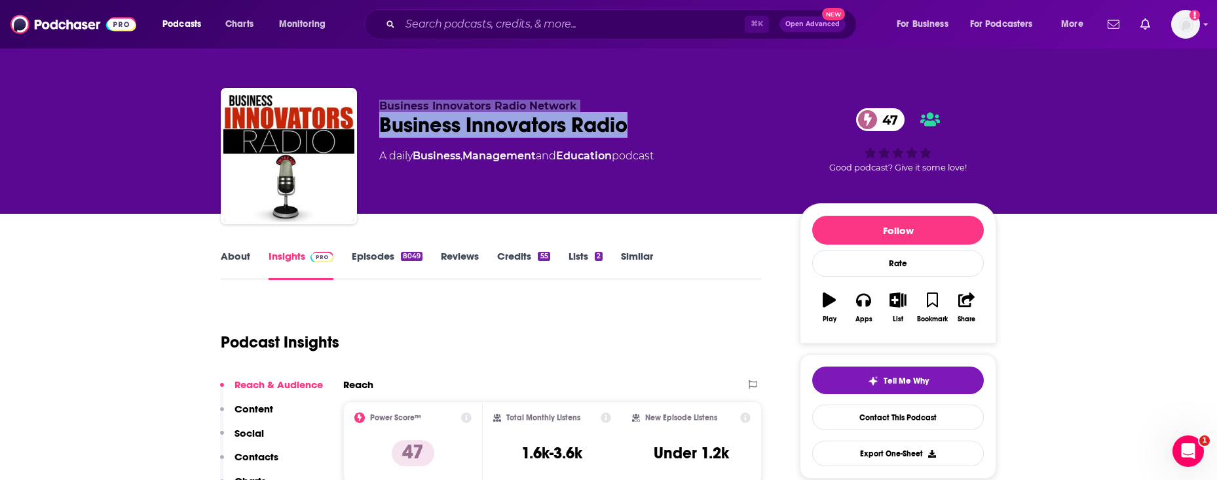 The image size is (1217, 480). I want to click on a: Contact This Podcast, so click(898, 417).